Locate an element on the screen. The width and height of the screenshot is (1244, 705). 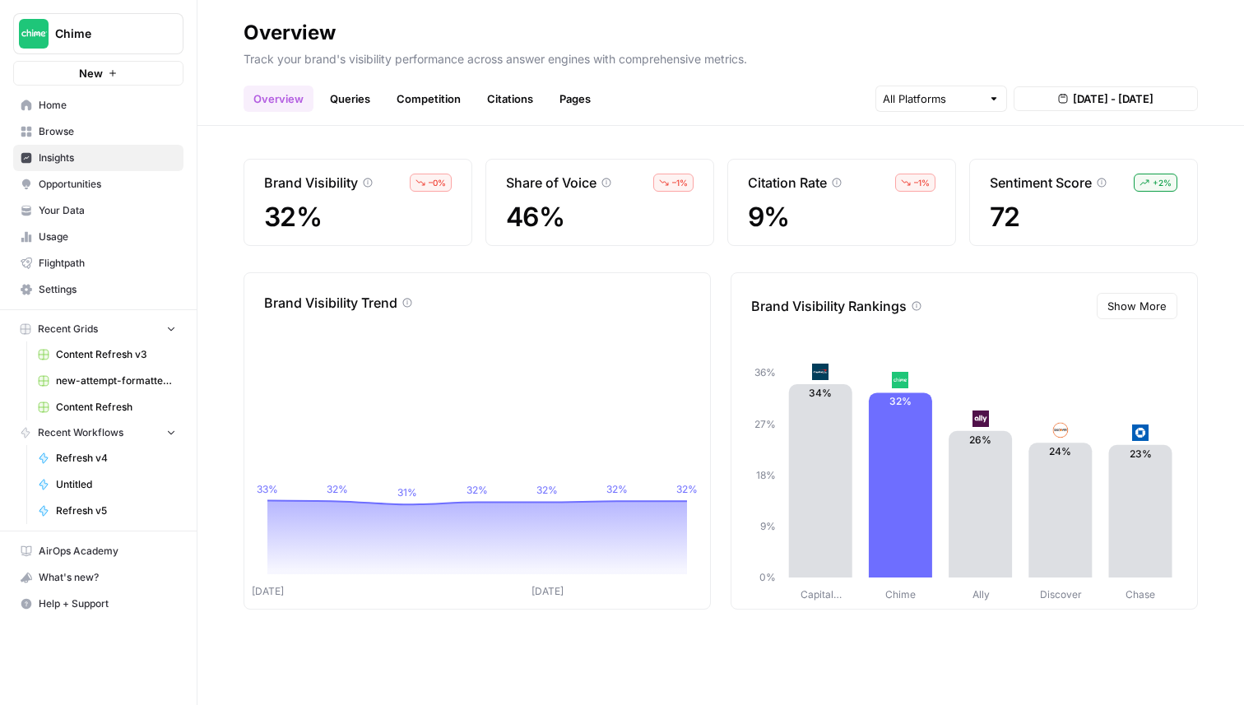
p: Brand Visibility Rankings is located at coordinates (828, 306).